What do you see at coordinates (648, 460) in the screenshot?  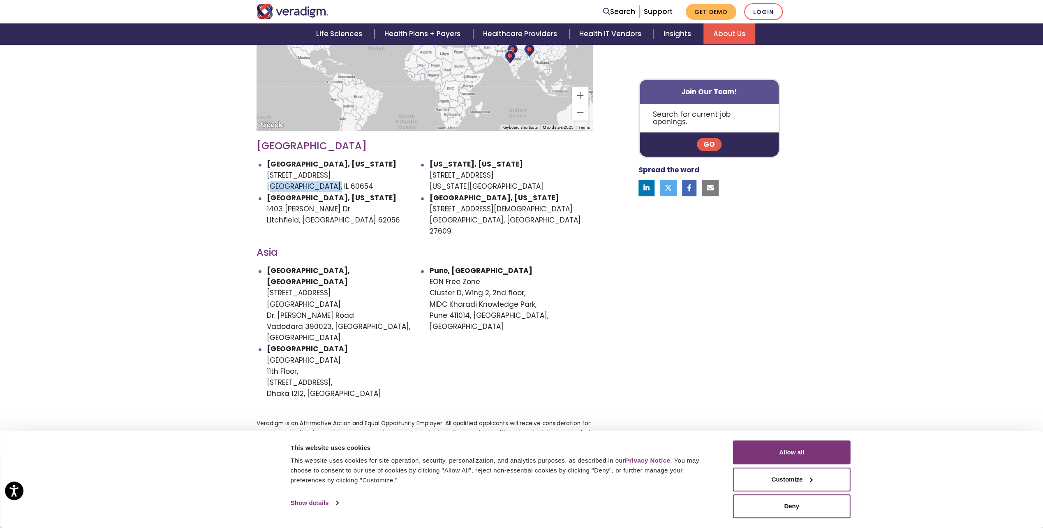 I see `a: Privacy Notice` at bounding box center [648, 460].